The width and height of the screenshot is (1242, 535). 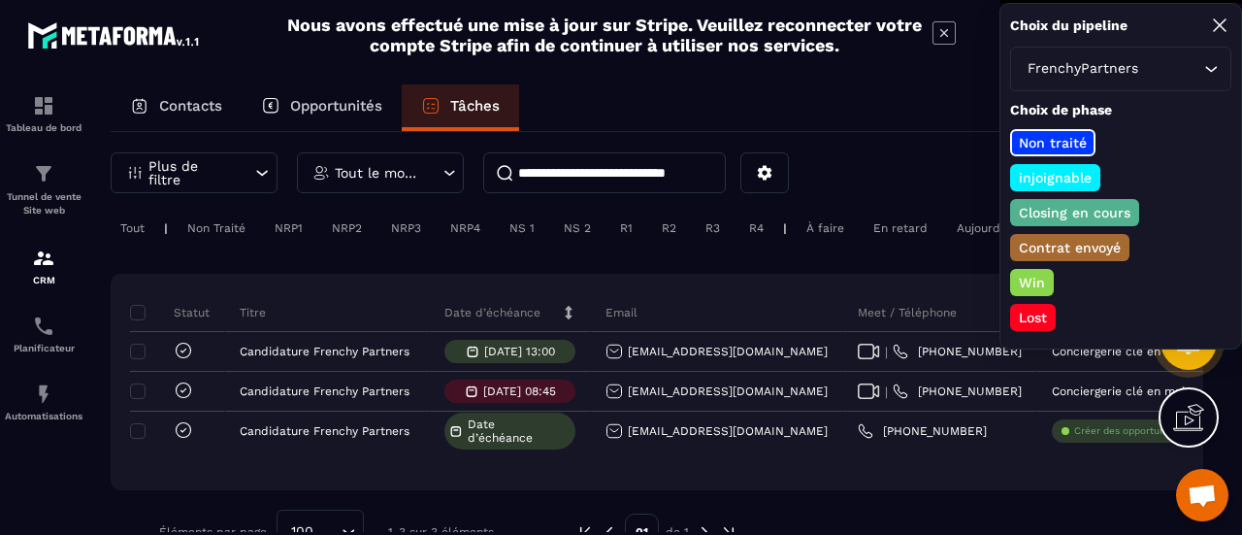 What do you see at coordinates (44, 347) in the screenshot?
I see `p: Planificateur` at bounding box center [44, 347].